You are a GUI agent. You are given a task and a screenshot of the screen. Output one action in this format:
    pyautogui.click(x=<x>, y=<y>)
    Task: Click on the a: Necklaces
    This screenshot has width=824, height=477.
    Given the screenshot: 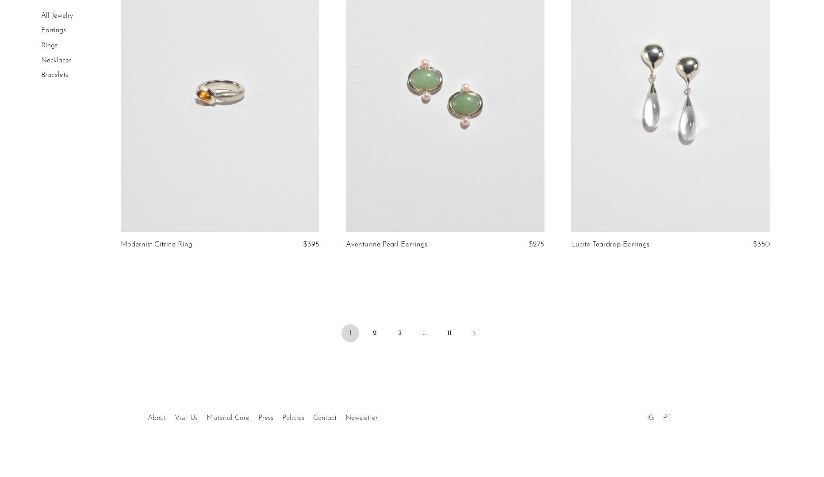 What is the action you would take?
    pyautogui.click(x=56, y=61)
    